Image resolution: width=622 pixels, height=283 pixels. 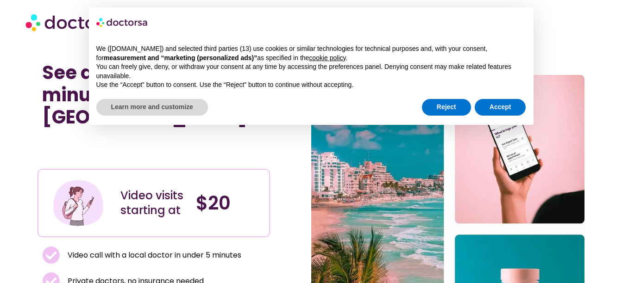 What do you see at coordinates (311, 71) in the screenshot?
I see `p: You can freely give, deny, or withdraw your consent at any time by accessing the preferences pane...` at bounding box center [311, 71].